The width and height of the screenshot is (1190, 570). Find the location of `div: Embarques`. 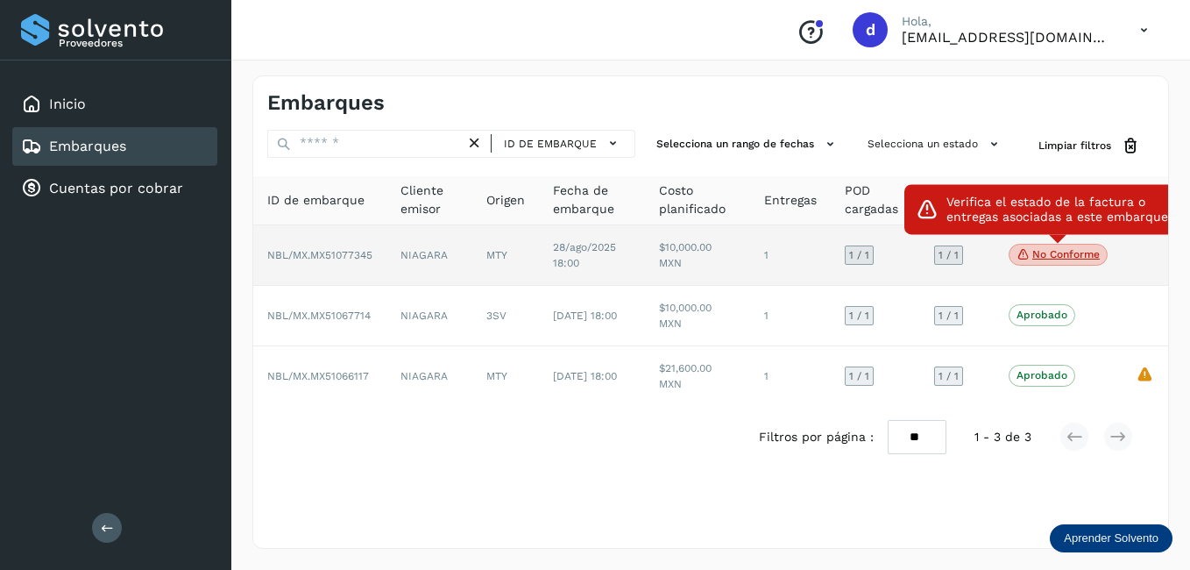

div: Embarques is located at coordinates (115, 146).